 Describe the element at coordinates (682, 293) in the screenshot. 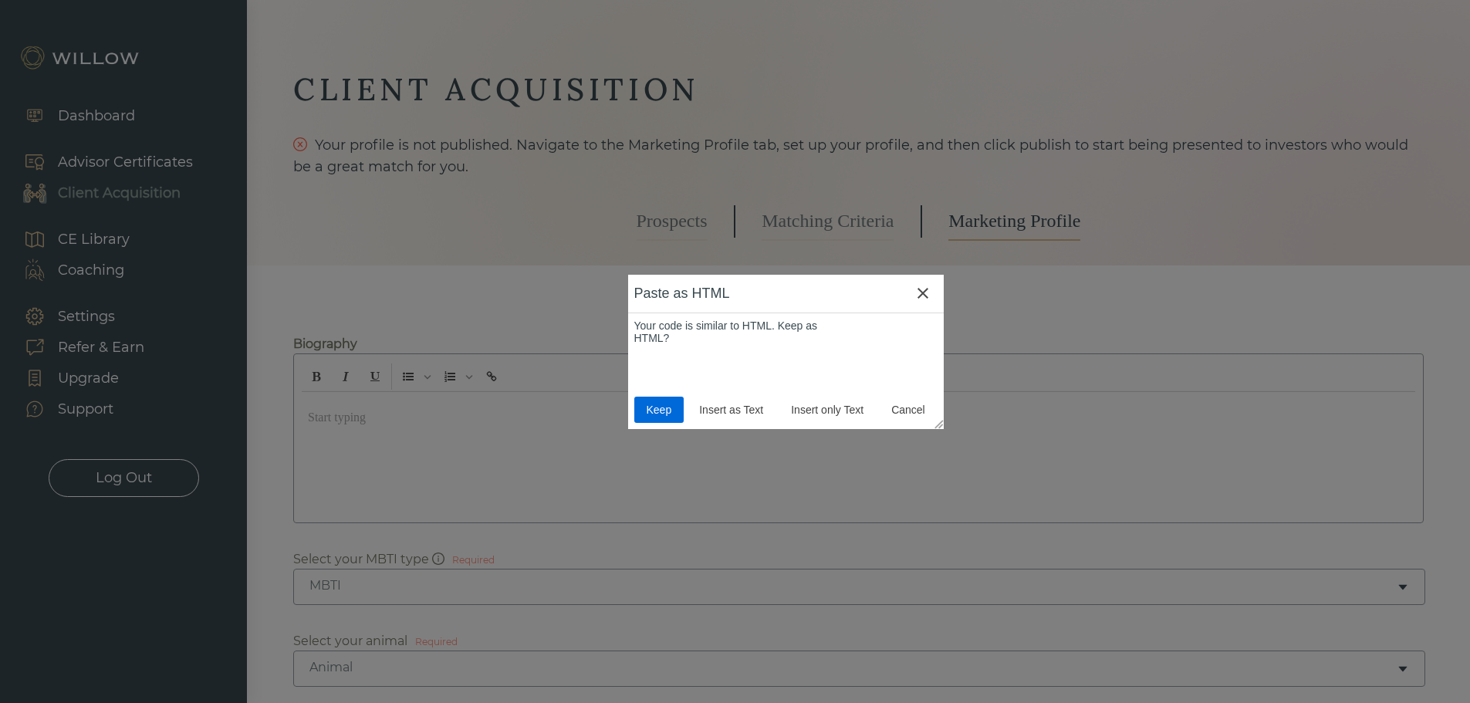

I see `div: Paste as HTML` at that location.